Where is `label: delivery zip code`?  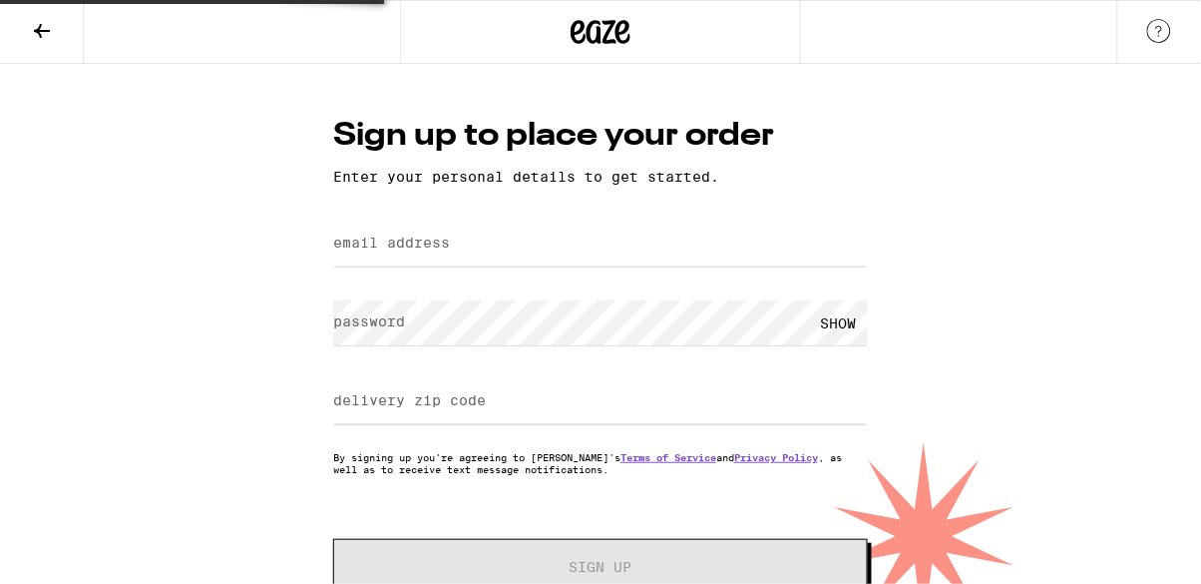
label: delivery zip code is located at coordinates (409, 400).